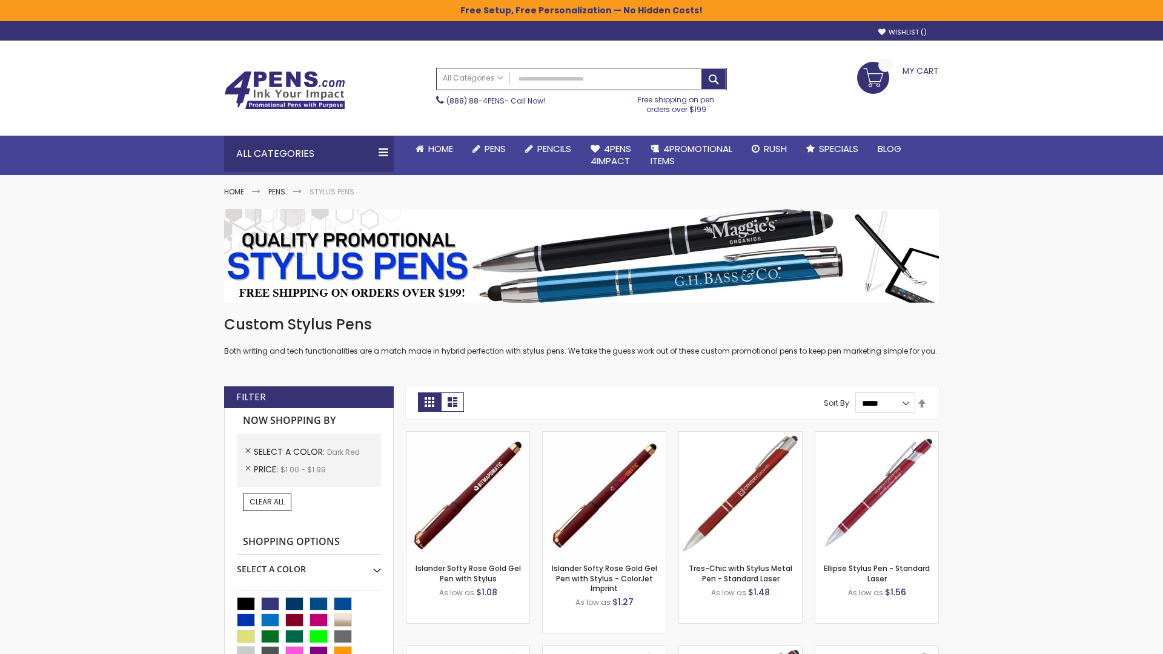  Describe the element at coordinates (468, 573) in the screenshot. I see `a: Islander Softy Rose Gold Gel Pen with Stylus` at that location.